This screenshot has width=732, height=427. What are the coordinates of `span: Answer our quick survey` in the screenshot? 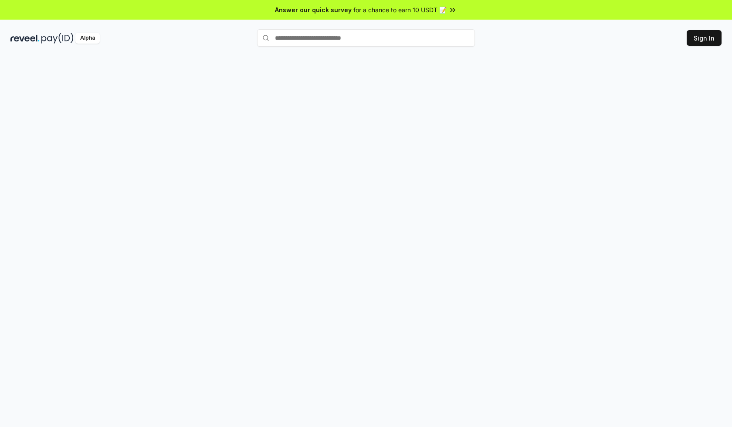 It's located at (313, 10).